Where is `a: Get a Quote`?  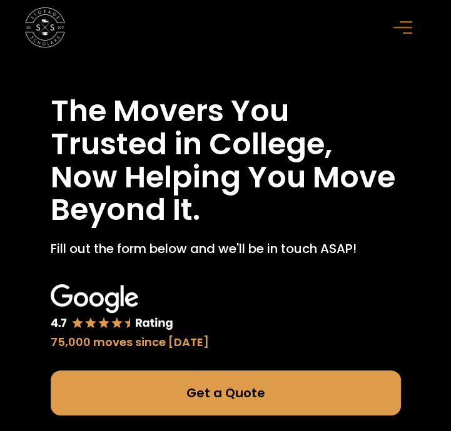 a: Get a Quote is located at coordinates (226, 393).